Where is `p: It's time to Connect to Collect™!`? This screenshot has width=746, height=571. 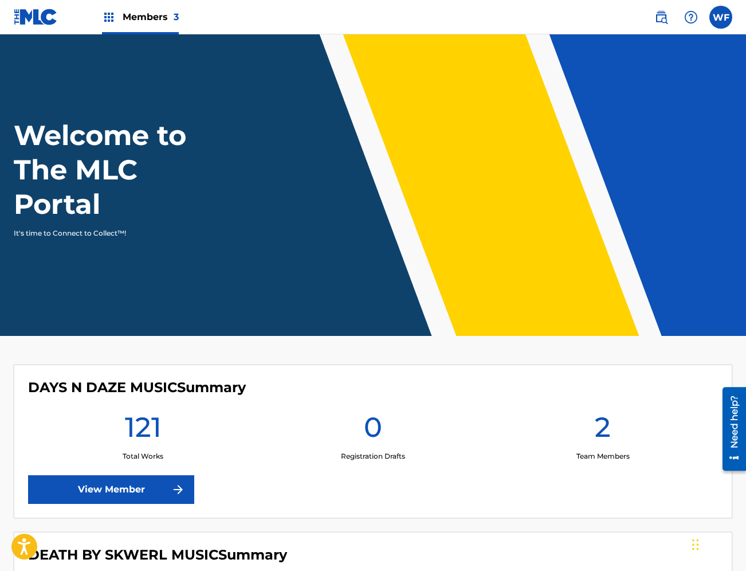
p: It's time to Connect to Collect™! is located at coordinates (113, 233).